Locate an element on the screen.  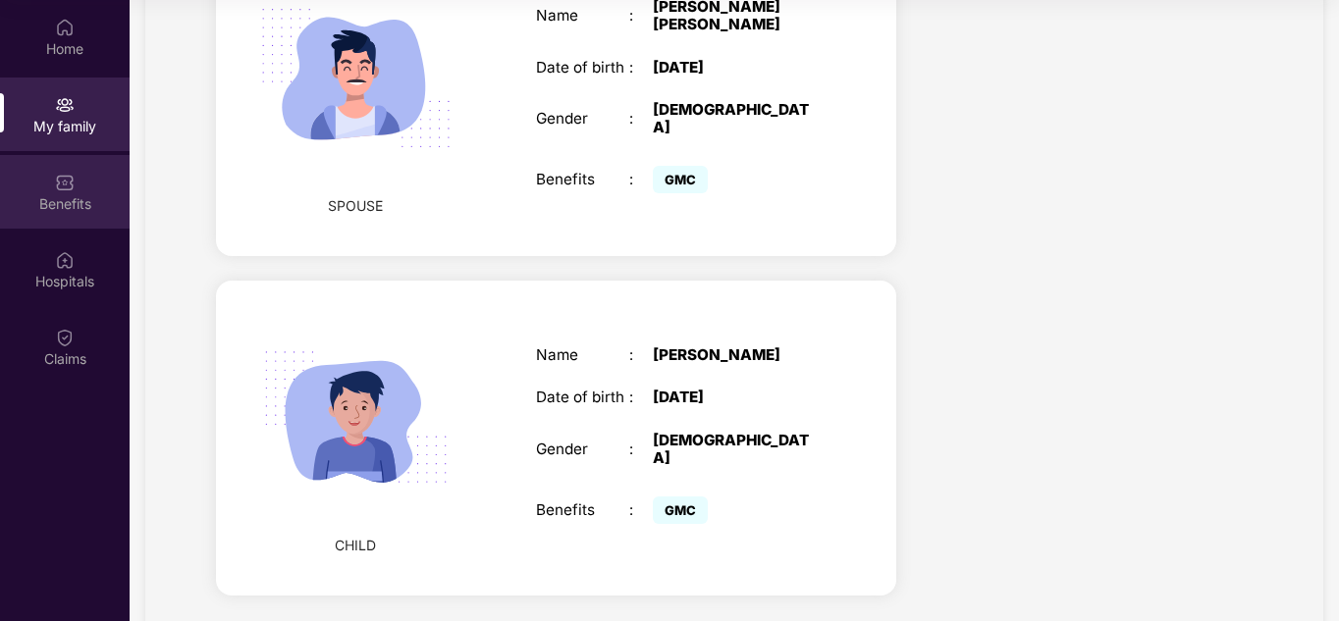
img: svg+xml;base64,PHN2ZyBpZD0iQmVuZWZpdHMiIHhtbG5zPSJodHRwOi8vd3d3LnczLm9yZy8yMDAwL3N2ZyIgd2lkdGg9Ij... is located at coordinates (65, 183).